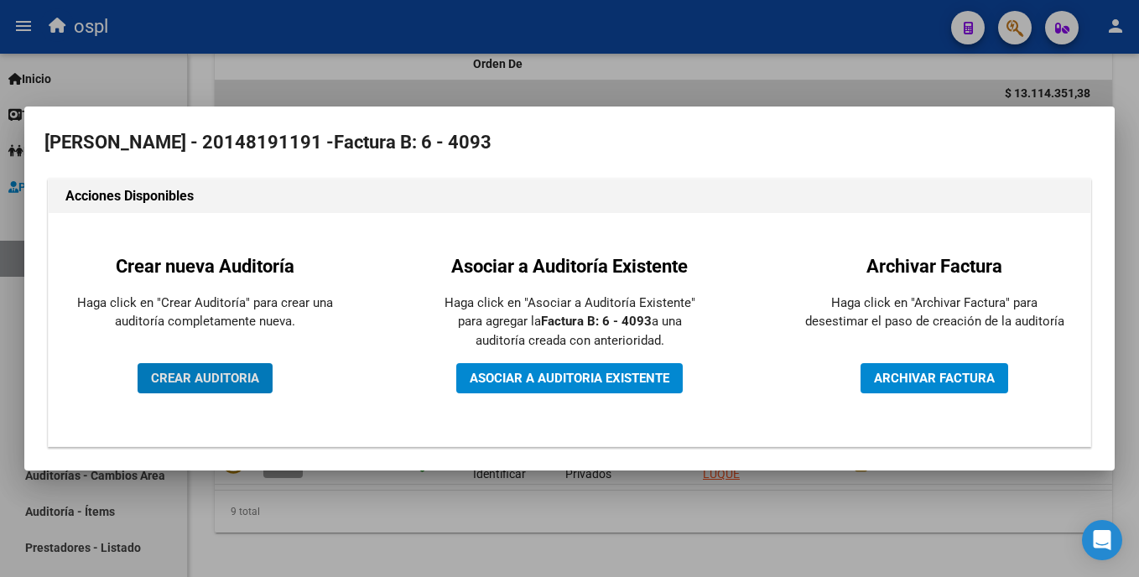  What do you see at coordinates (205, 378) in the screenshot?
I see `button: CREAR AUDITORIA` at bounding box center [205, 378].